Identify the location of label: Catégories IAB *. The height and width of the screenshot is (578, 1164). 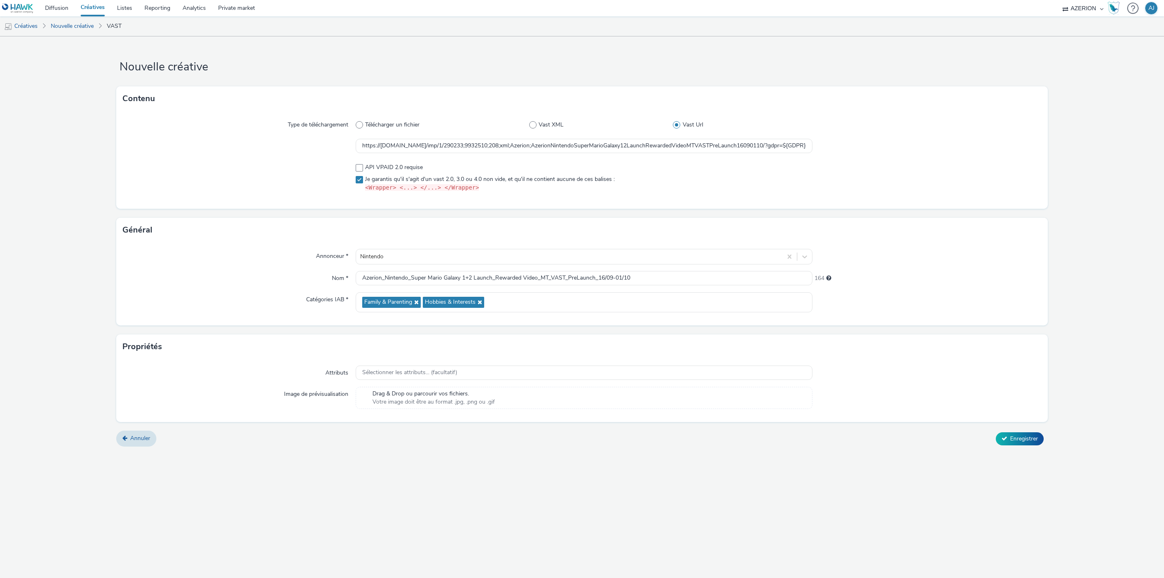
(327, 298).